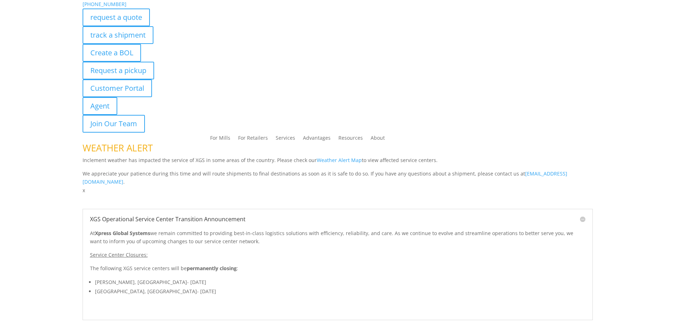  Describe the element at coordinates (220, 139) in the screenshot. I see `a: For Mills` at that location.